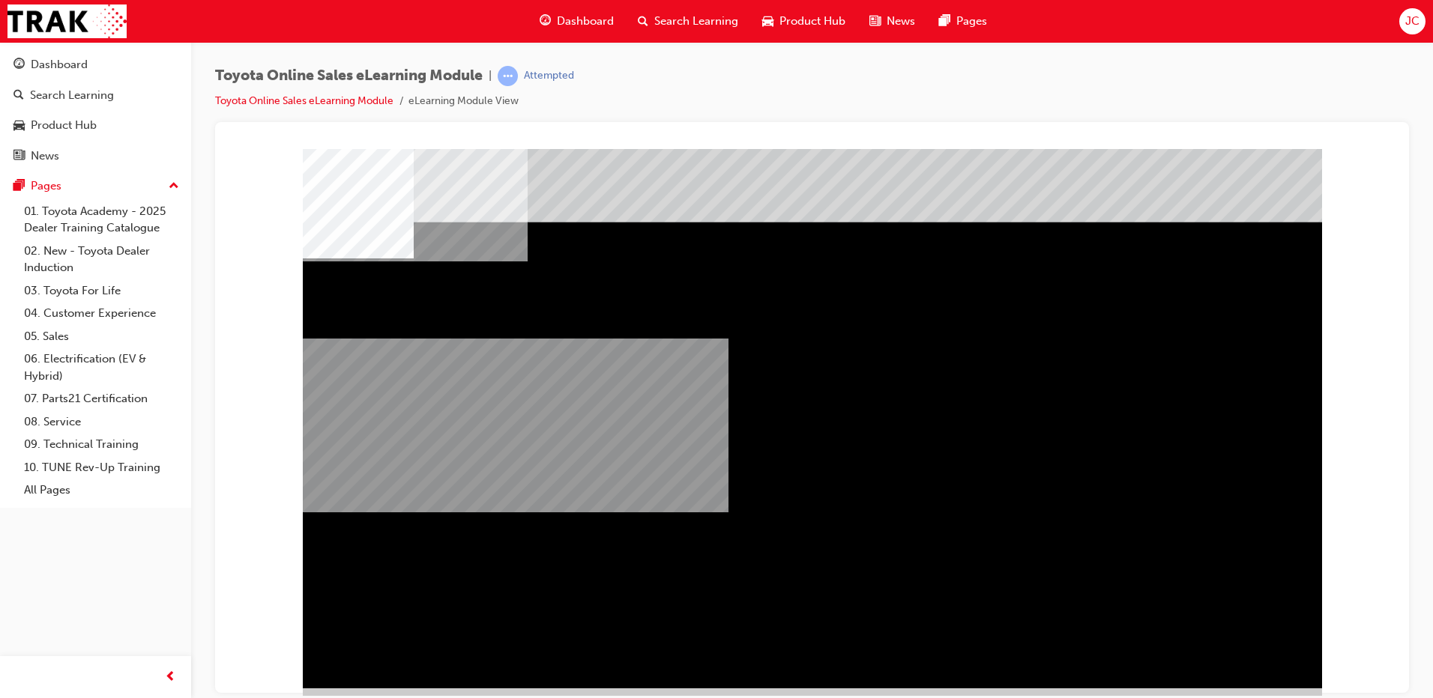  I want to click on a: 08. Service, so click(101, 422).